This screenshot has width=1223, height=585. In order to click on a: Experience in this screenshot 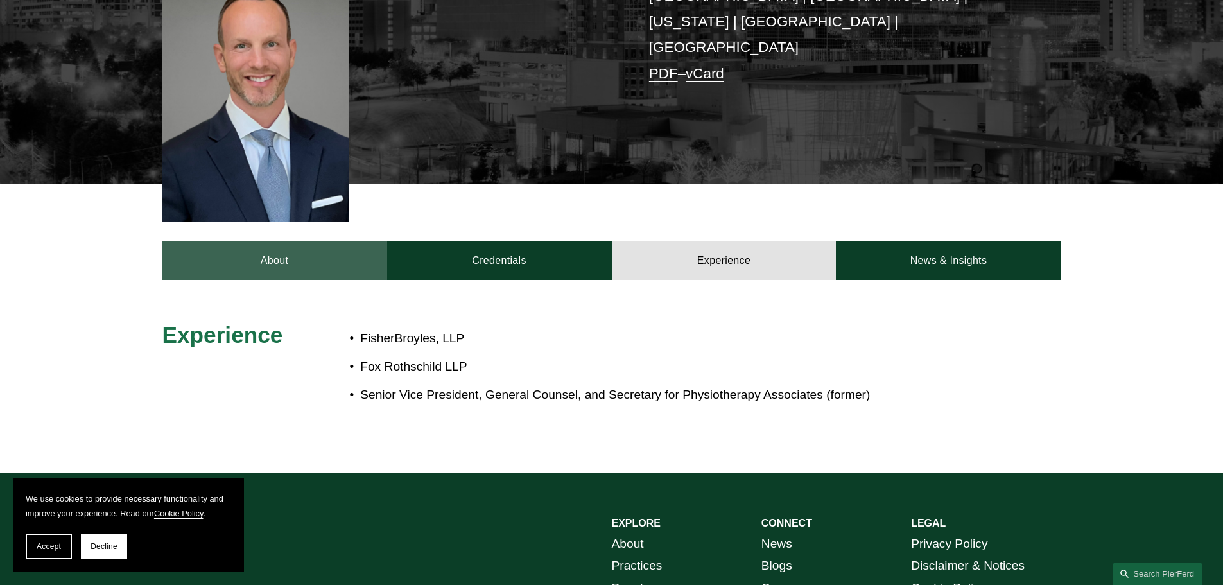, I will do `click(724, 261)`.